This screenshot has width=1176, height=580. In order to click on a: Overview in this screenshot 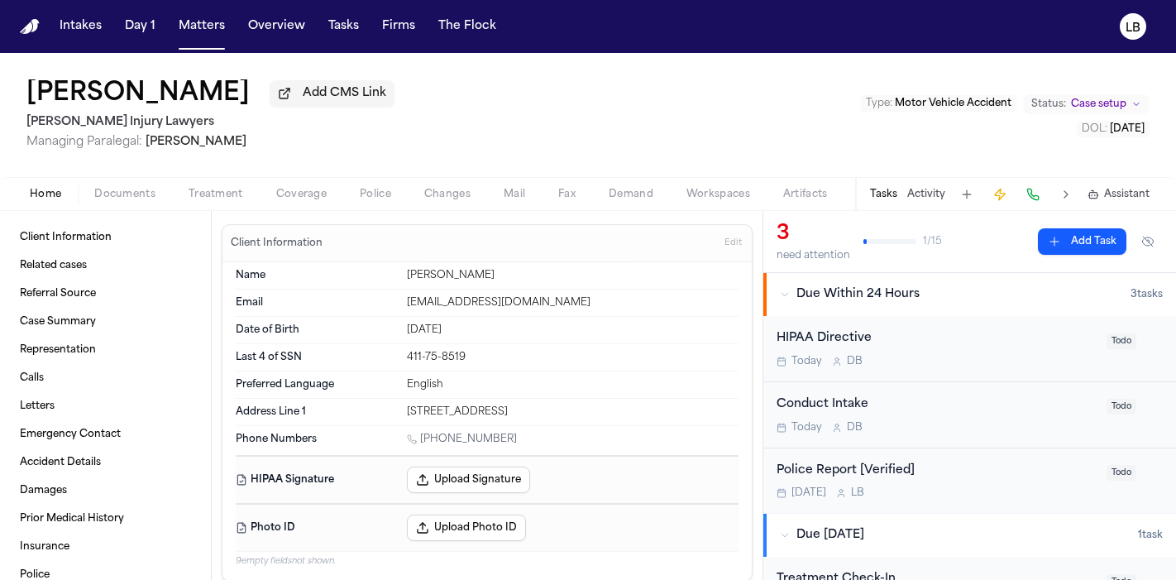, I will do `click(276, 26)`.